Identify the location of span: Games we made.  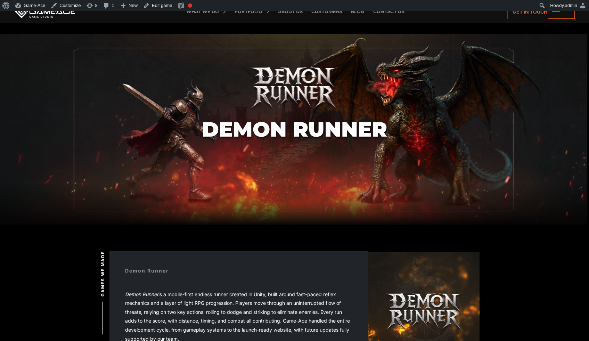
(103, 273).